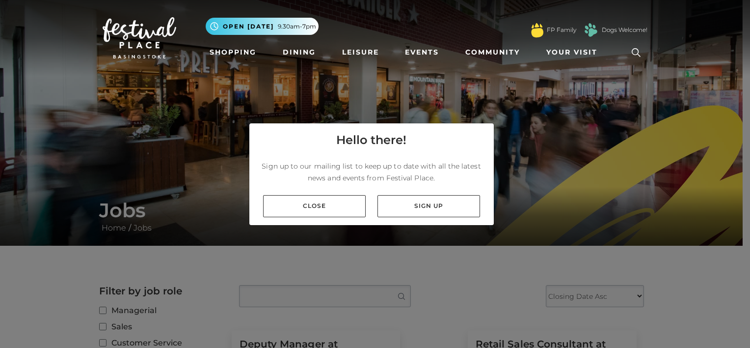  I want to click on a: Close, so click(314, 206).